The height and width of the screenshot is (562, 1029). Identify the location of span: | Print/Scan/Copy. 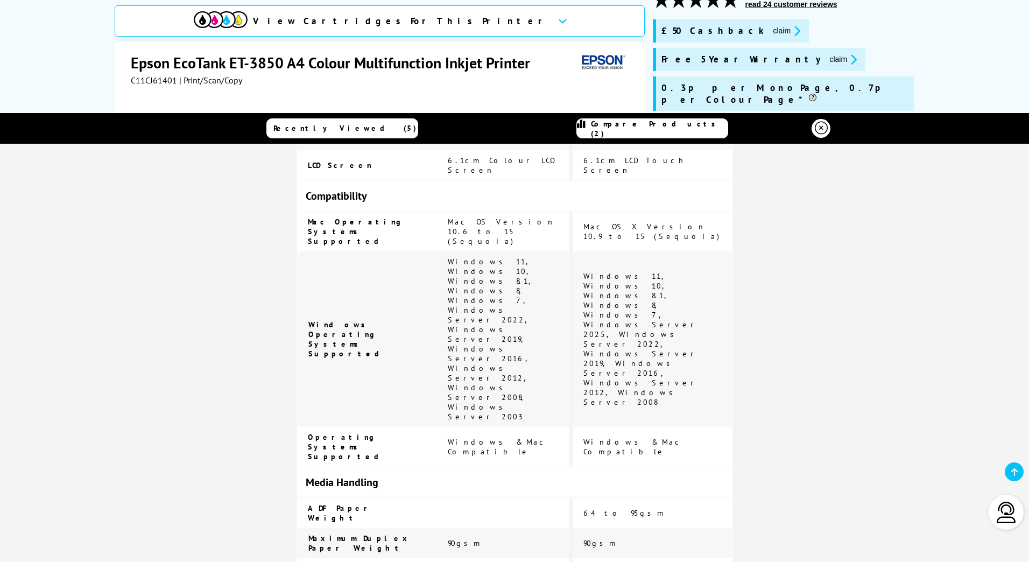
(210, 80).